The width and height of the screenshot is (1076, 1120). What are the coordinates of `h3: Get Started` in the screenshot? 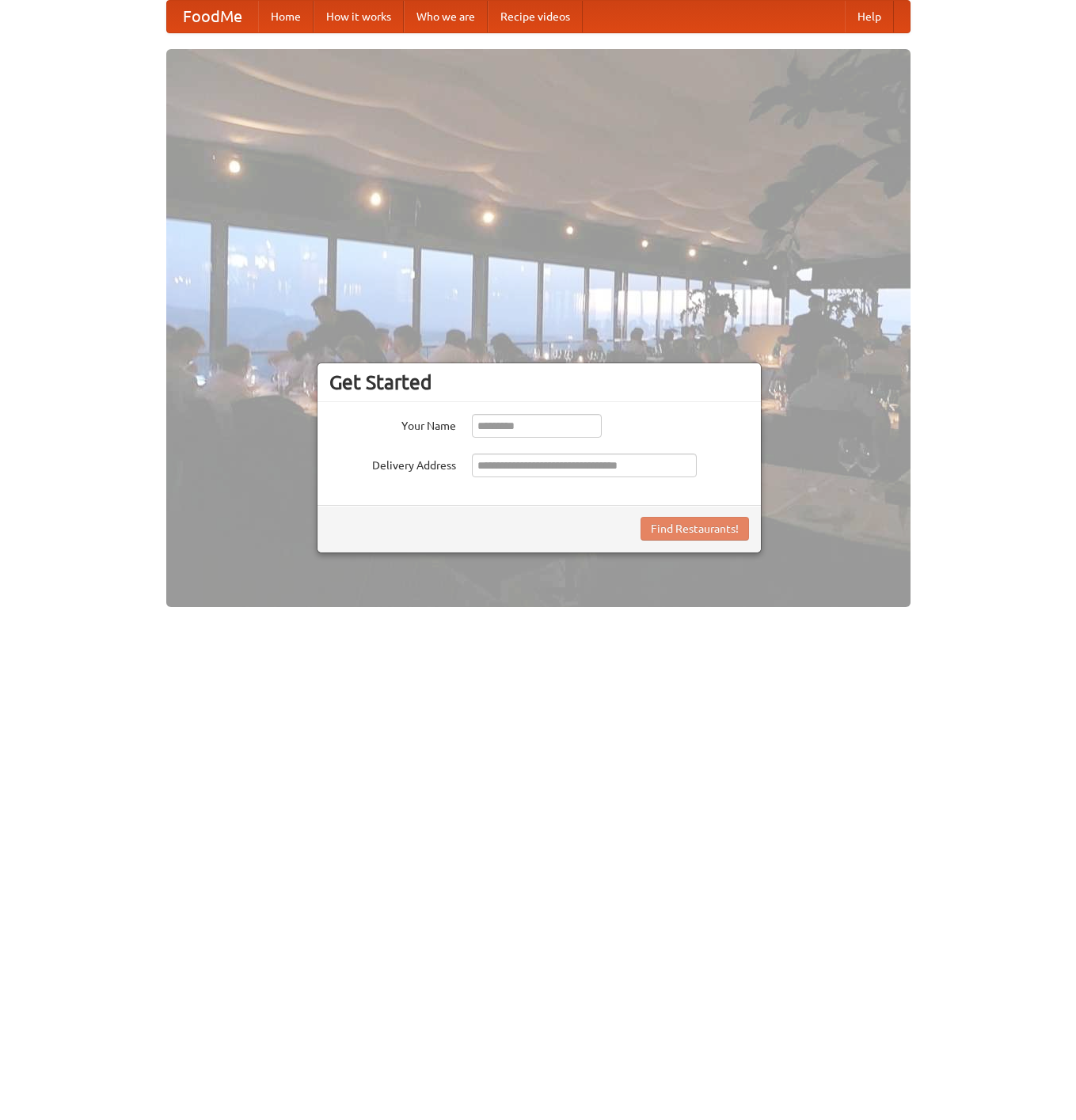 It's located at (539, 383).